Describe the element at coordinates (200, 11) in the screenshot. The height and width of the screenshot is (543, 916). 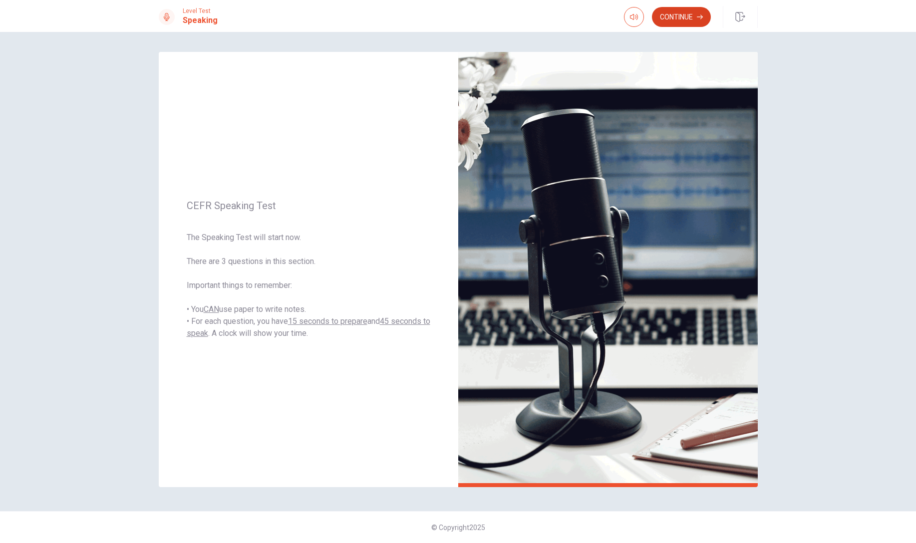
I see `span: Level Test` at that location.